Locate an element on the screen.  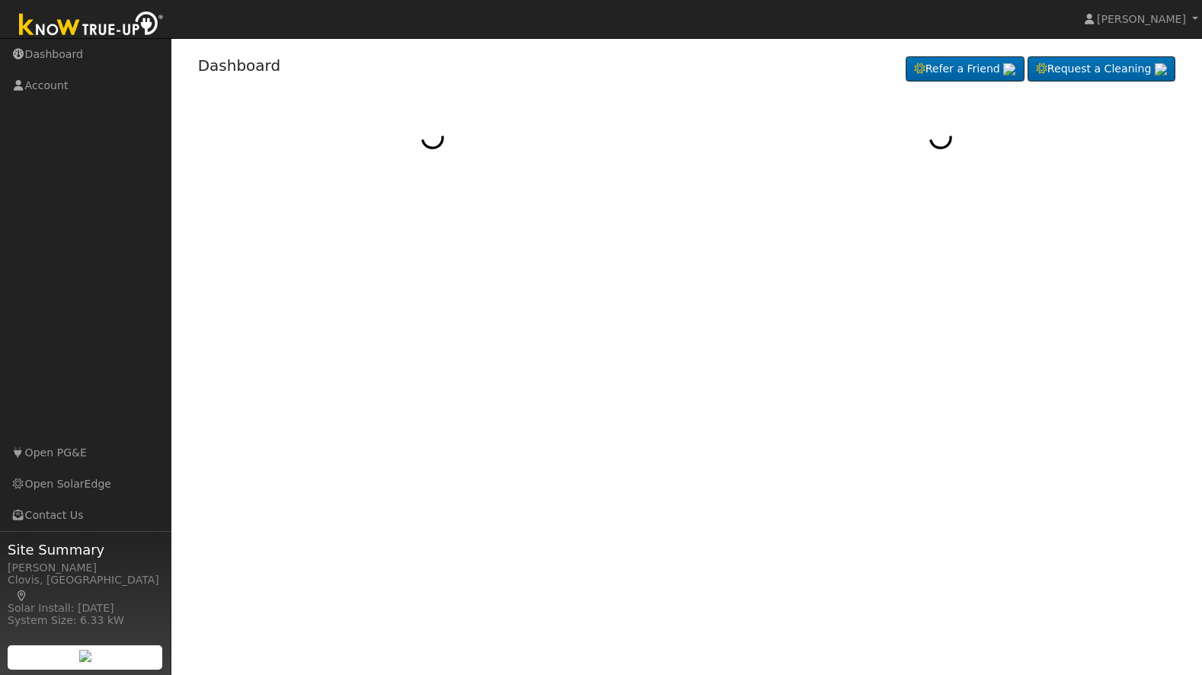
a: Refer a Friend is located at coordinates (965, 69).